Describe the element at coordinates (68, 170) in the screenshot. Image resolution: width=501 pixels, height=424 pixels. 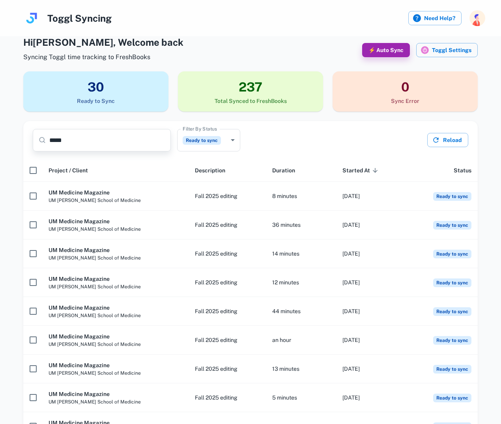
I see `span: Project / Client` at that location.